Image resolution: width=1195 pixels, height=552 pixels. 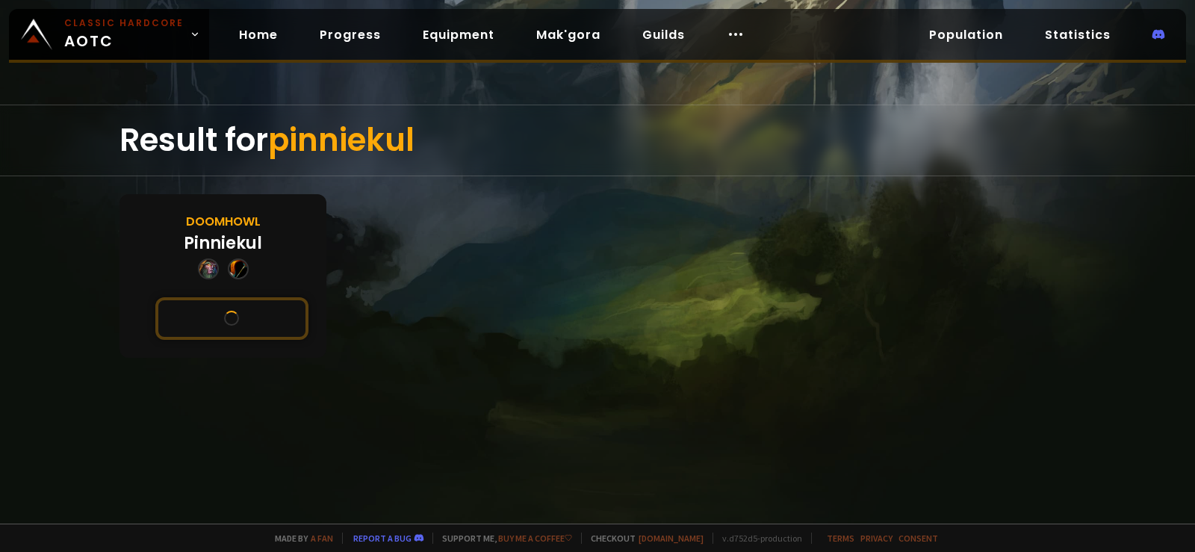 I want to click on a: Report a bug, so click(x=382, y=538).